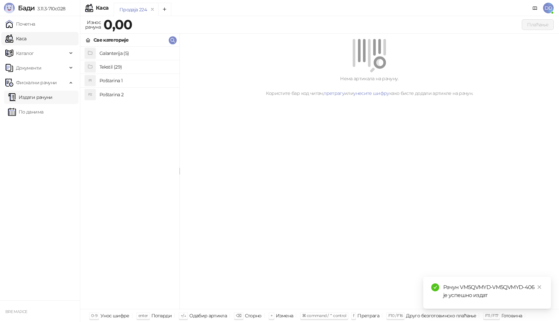  What do you see at coordinates (208, 315) in the screenshot?
I see `div: Одабир артикла` at bounding box center [208, 315].